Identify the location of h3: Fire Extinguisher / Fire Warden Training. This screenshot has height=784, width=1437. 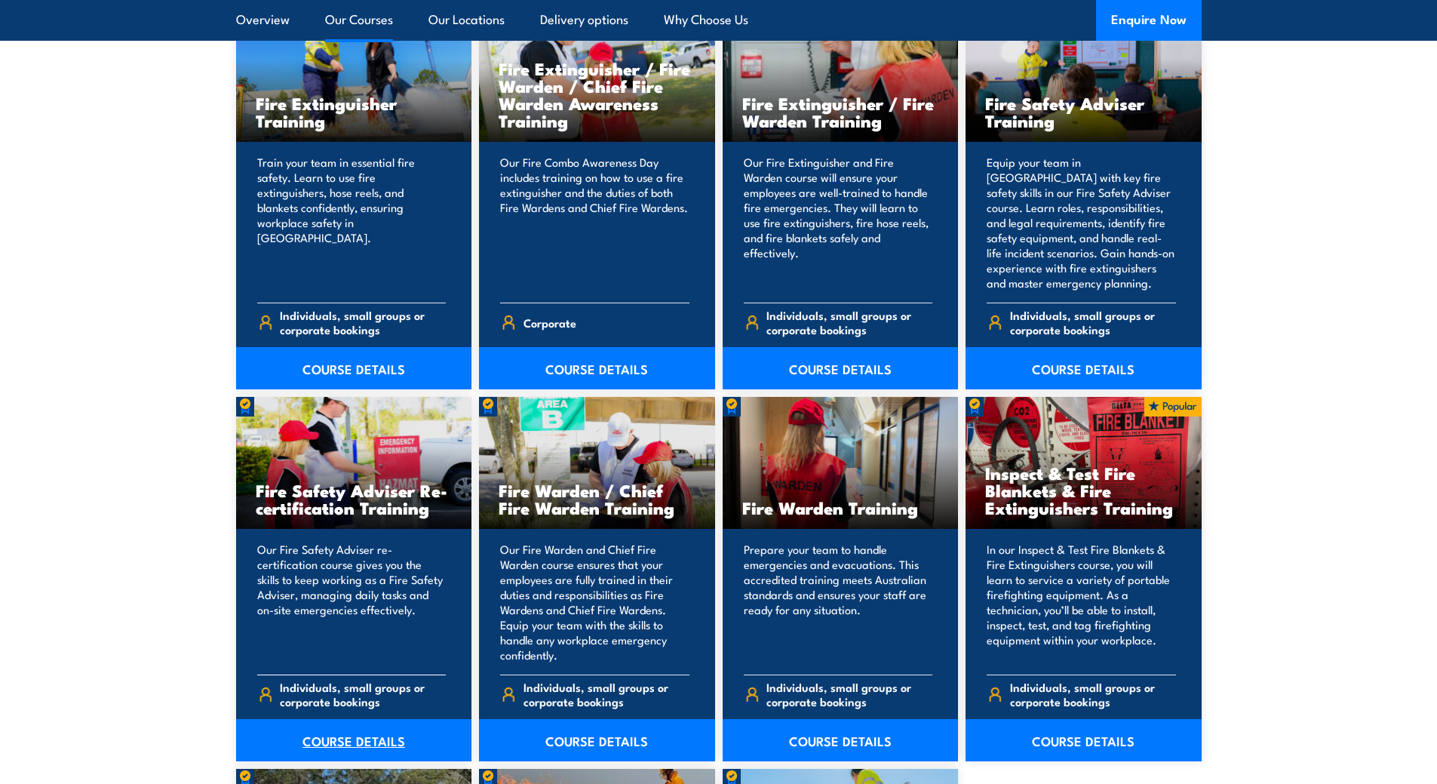
(840, 112).